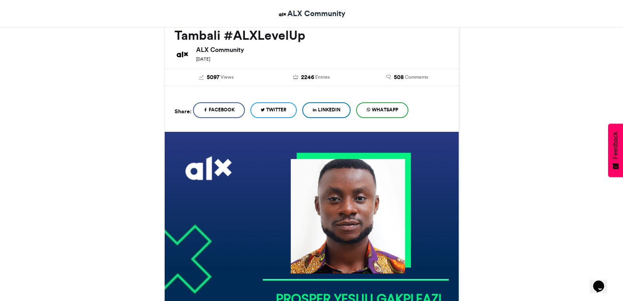 This screenshot has width=623, height=301. I want to click on h5: Share:, so click(183, 111).